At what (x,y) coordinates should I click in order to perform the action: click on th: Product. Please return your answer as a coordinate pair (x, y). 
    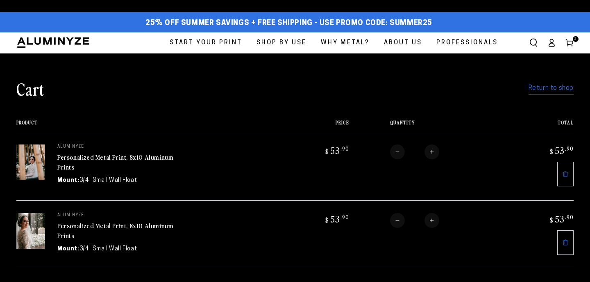
    Looking at the image, I should click on (150, 125).